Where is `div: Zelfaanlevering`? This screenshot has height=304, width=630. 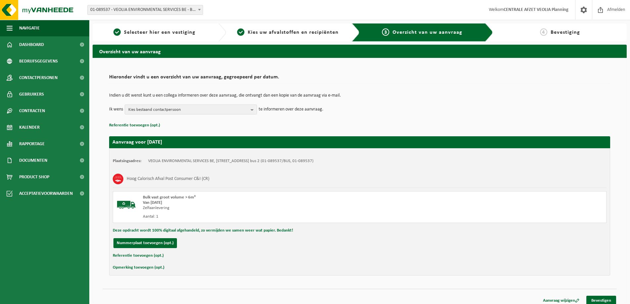
div: Zelfaanlevering is located at coordinates (265, 208).